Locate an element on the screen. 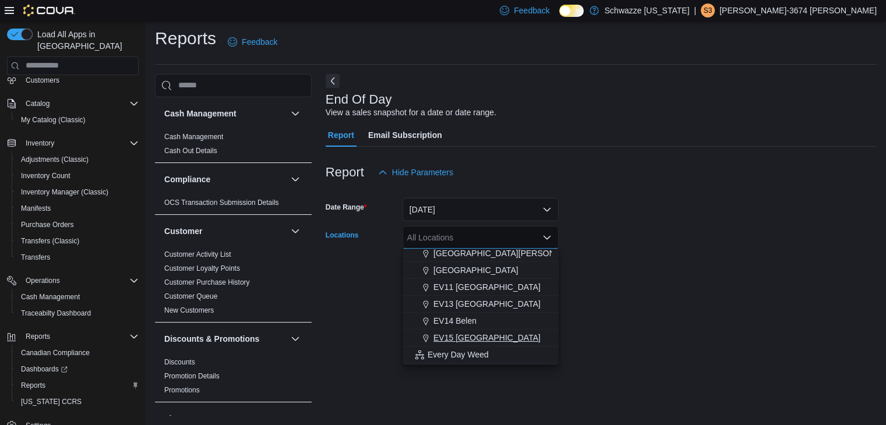 The width and height of the screenshot is (886, 425). a: Customer Purchase History is located at coordinates (207, 283).